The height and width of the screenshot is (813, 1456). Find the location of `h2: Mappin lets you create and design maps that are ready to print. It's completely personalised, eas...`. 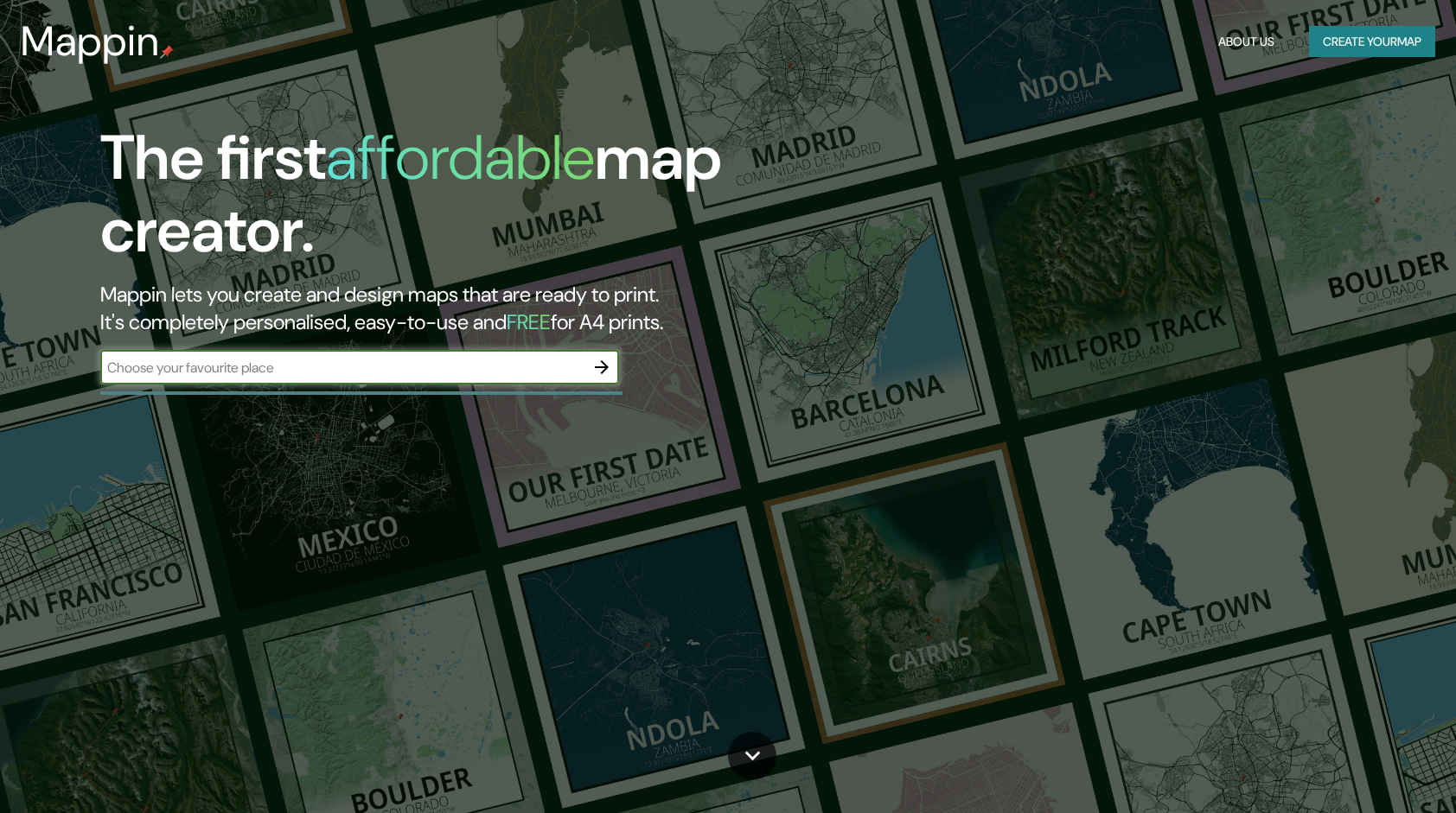

h2: Mappin lets you create and design maps that are ready to print. It's completely personalised, eas... is located at coordinates (465, 309).